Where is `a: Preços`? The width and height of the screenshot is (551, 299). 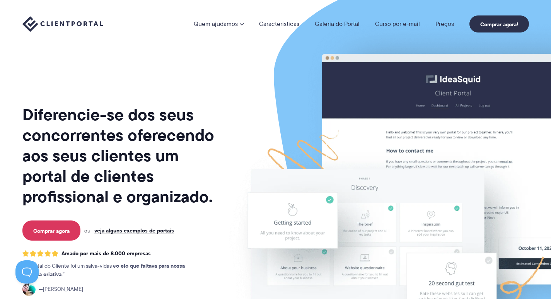
a: Preços is located at coordinates (445, 24).